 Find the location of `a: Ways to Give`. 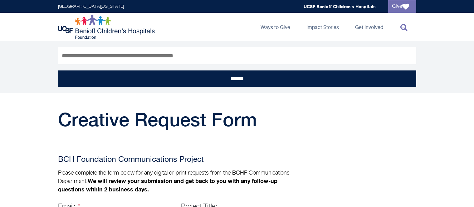

a: Ways to Give is located at coordinates (275, 27).